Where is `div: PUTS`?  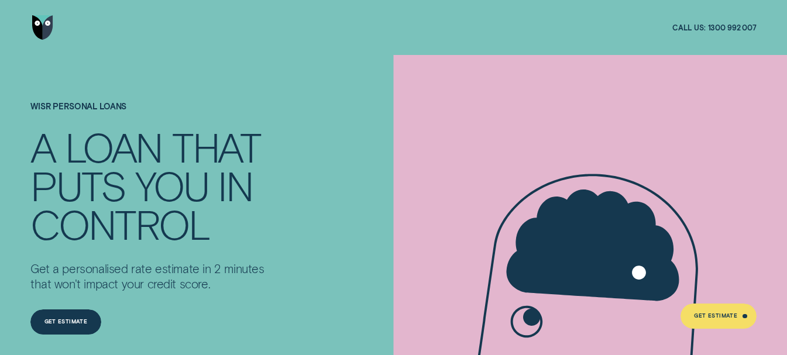
div: PUTS is located at coordinates (78, 185).